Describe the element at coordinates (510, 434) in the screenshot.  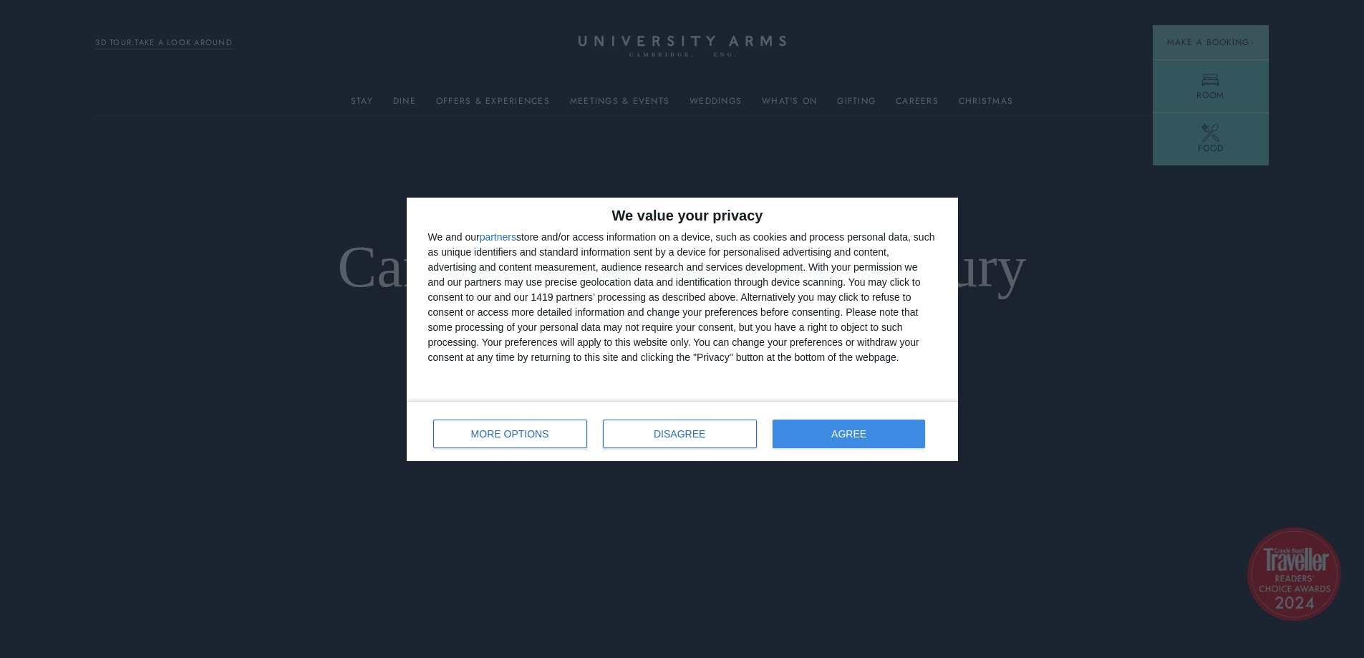
I see `button: MORE OPTIONS` at that location.